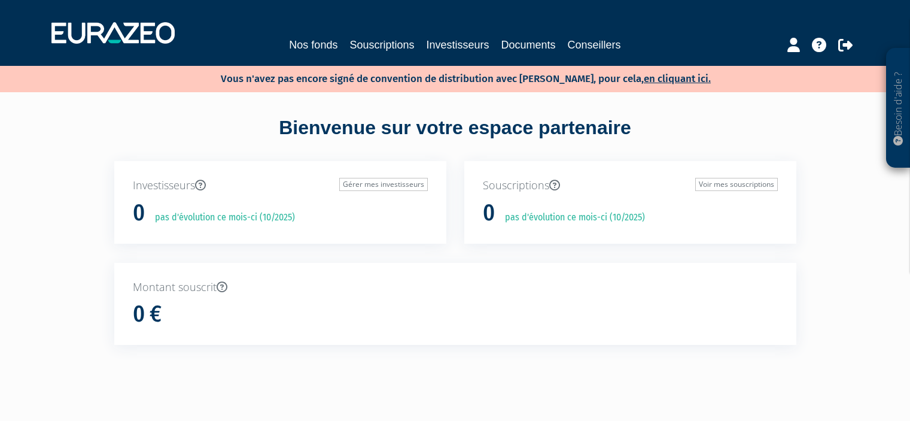 This screenshot has height=421, width=910. Describe the element at coordinates (528, 45) in the screenshot. I see `a: Documents` at that location.